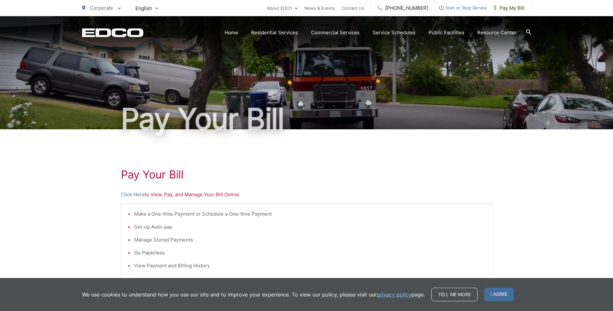  I want to click on span: Pay My Bill, so click(509, 8).